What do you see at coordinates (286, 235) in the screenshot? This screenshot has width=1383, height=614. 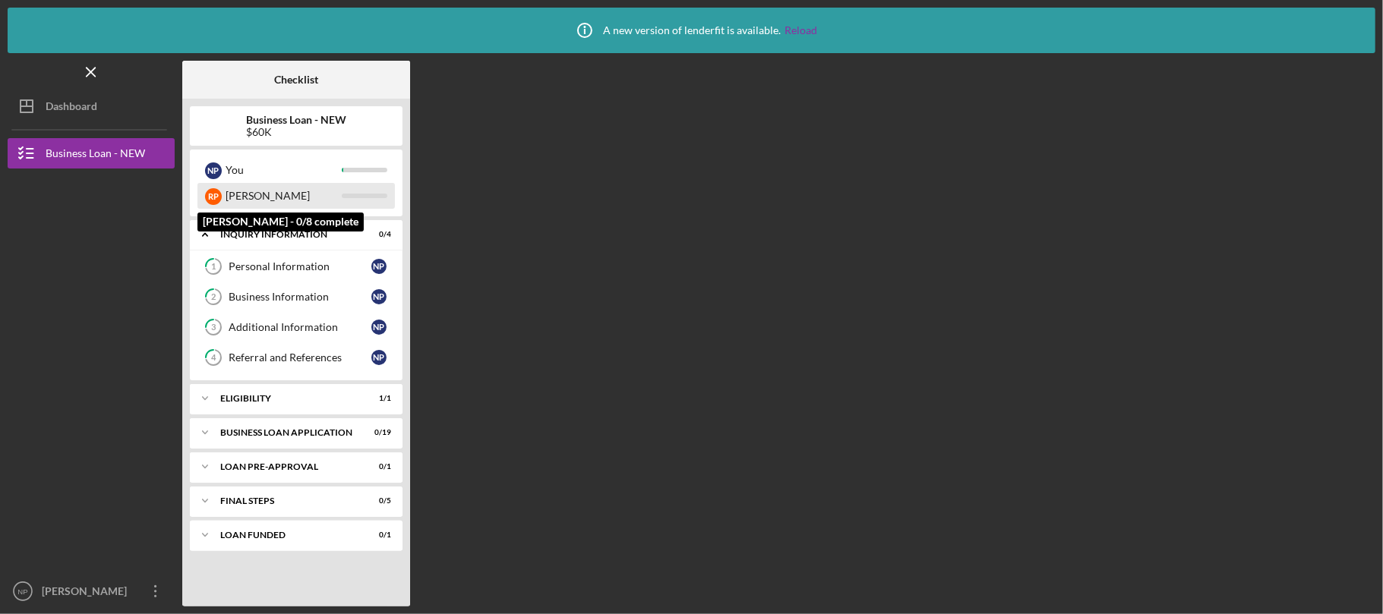 I see `div: INQUIRY INFORMATION` at bounding box center [286, 235].